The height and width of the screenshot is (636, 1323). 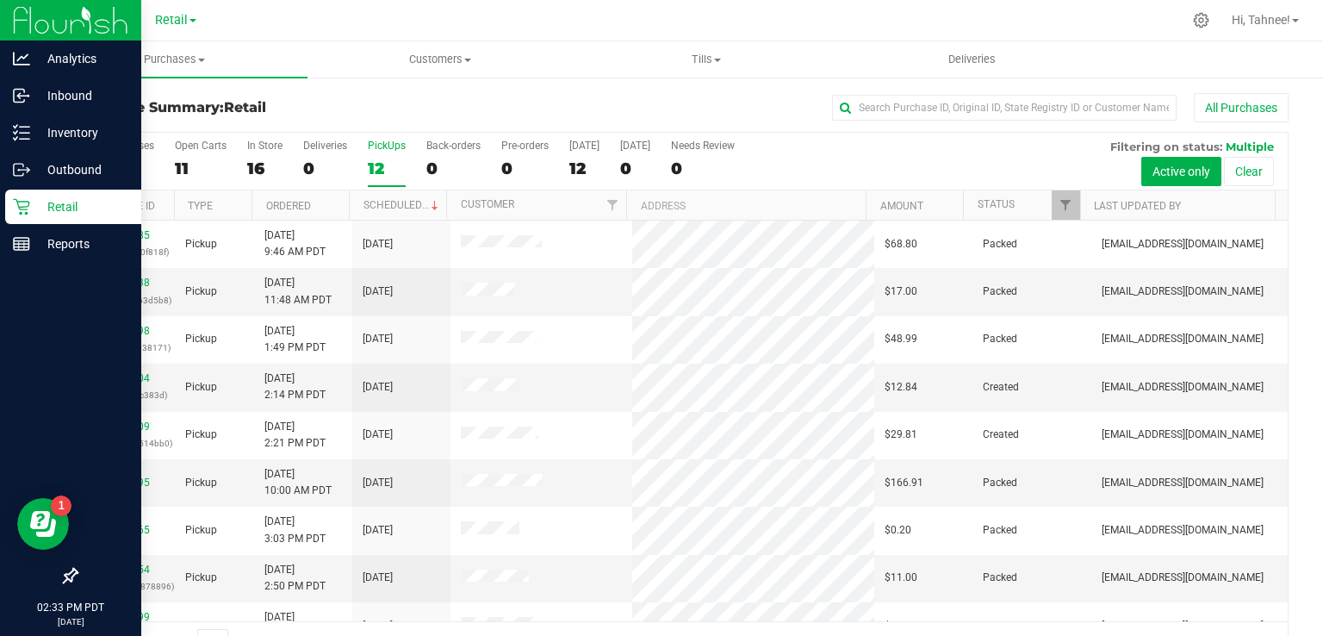 What do you see at coordinates (901, 577) in the screenshot?
I see `span: $11.00` at bounding box center [901, 577].